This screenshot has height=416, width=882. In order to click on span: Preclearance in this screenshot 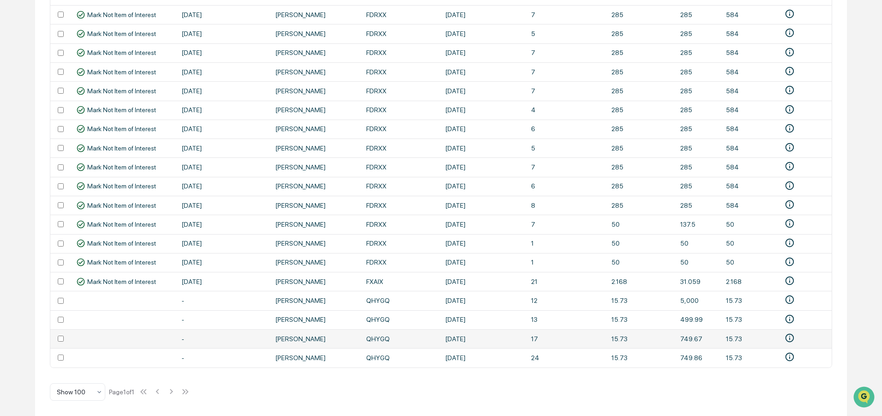, I will do `click(39, 121)`.